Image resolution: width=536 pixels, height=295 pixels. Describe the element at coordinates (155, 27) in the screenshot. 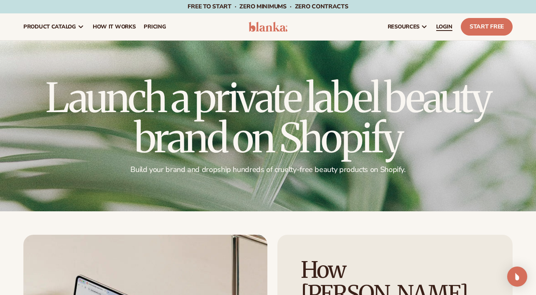

I see `span: pricing` at that location.